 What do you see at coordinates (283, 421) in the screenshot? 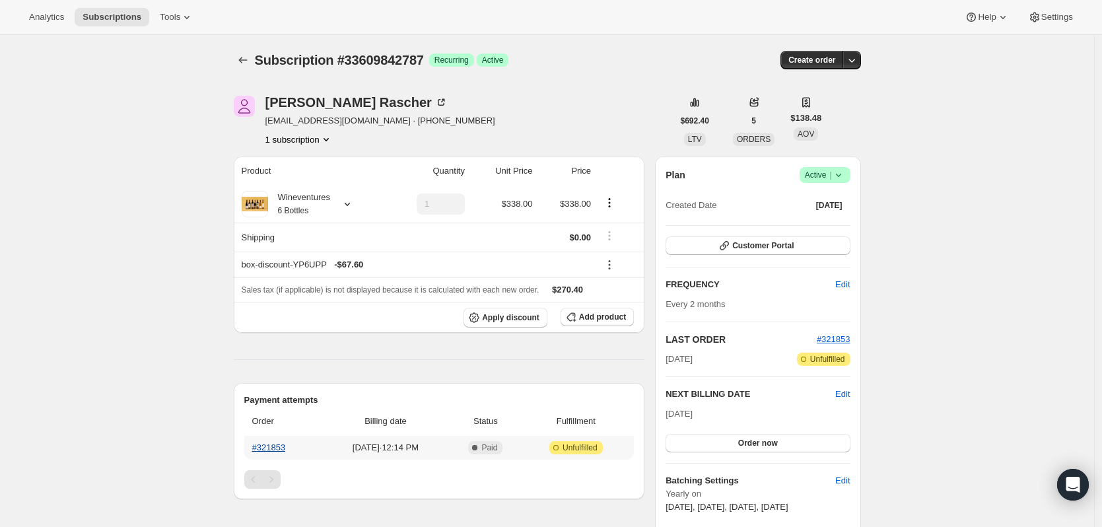
I see `th: Order` at bounding box center [283, 421].